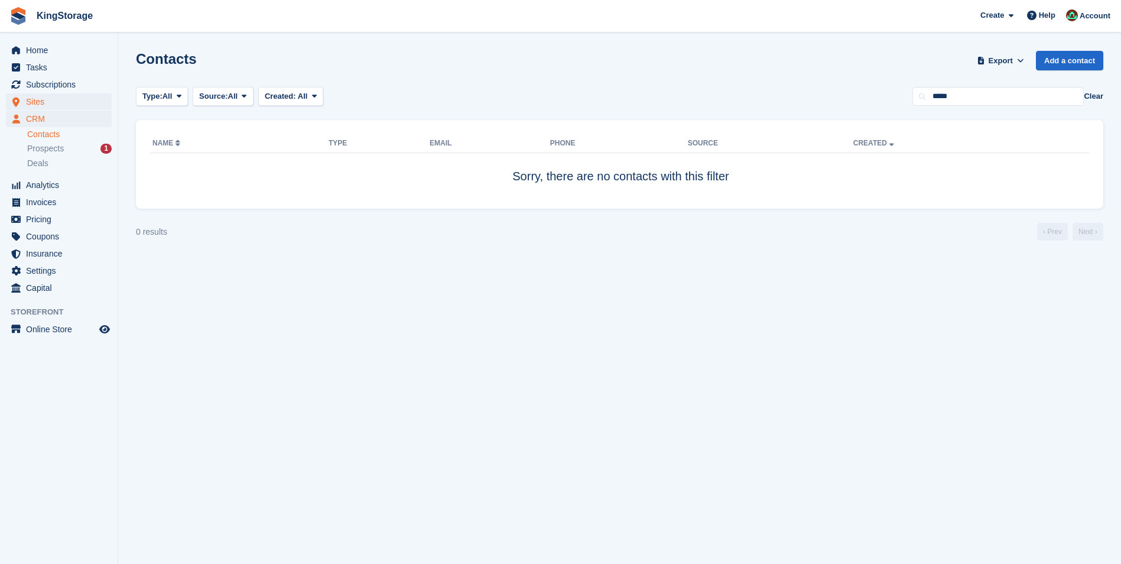 The height and width of the screenshot is (564, 1121). I want to click on span: Type:, so click(152, 96).